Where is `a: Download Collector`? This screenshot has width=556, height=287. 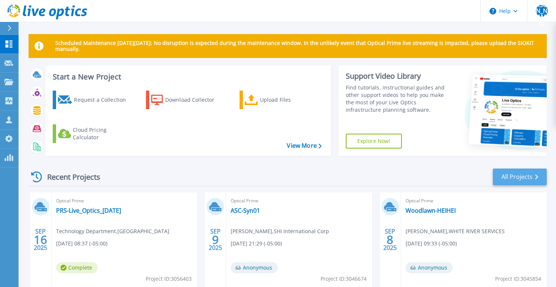
a: Download Collector is located at coordinates (187, 100).